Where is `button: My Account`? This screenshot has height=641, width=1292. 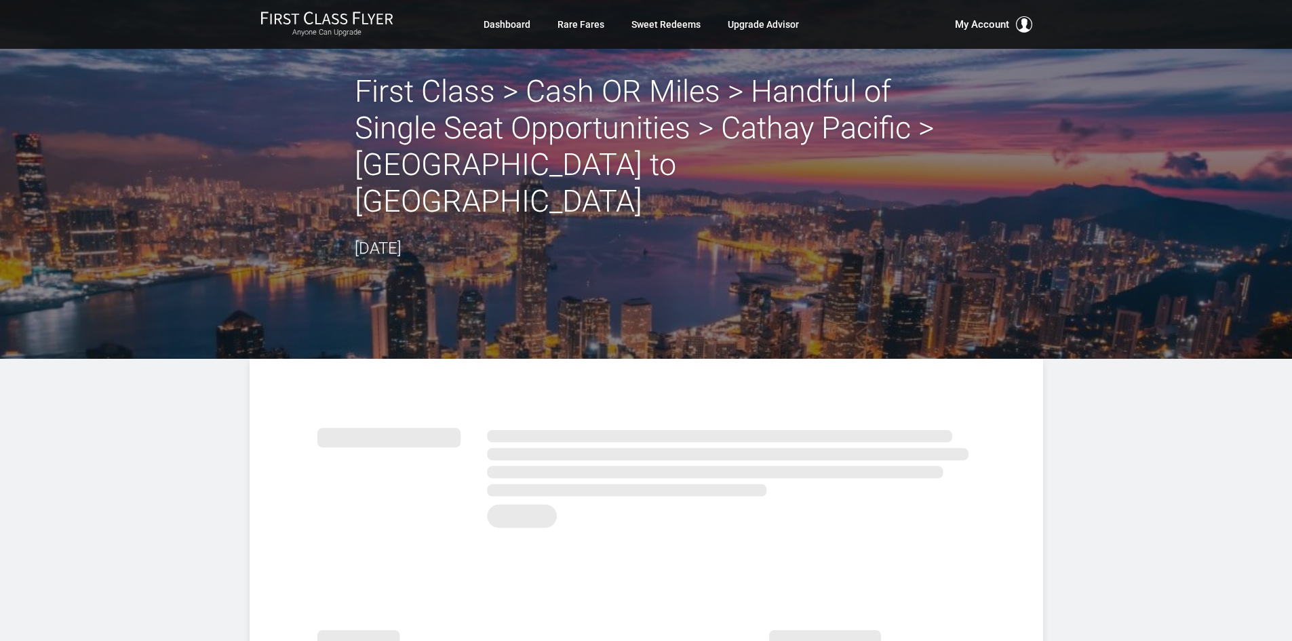 button: My Account is located at coordinates (993, 24).